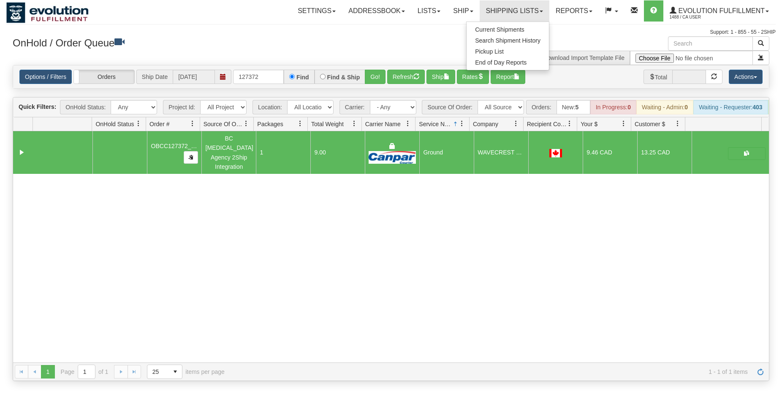 The height and width of the screenshot is (403, 782). What do you see at coordinates (46, 77) in the screenshot?
I see `a: Options / Filters` at bounding box center [46, 77].